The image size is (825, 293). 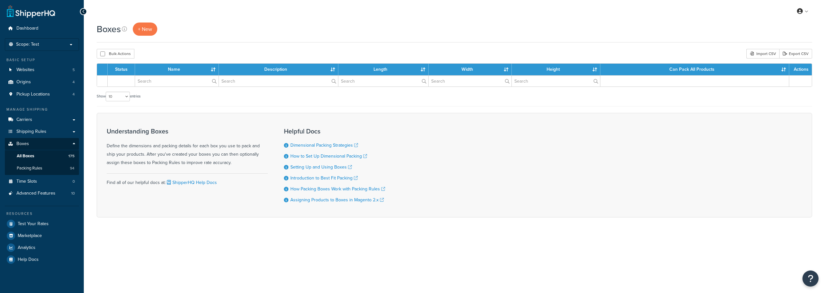 I want to click on span: Marketplace, so click(x=30, y=236).